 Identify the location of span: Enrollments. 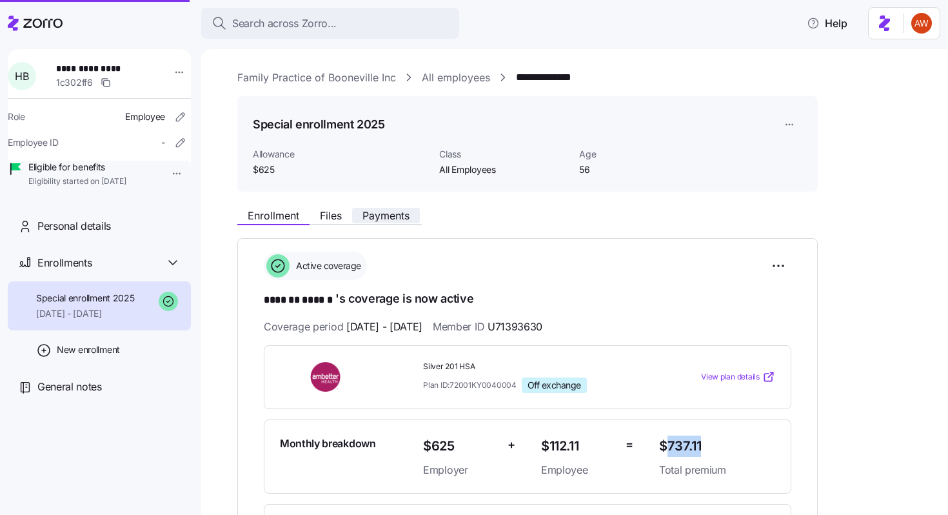
(64, 262).